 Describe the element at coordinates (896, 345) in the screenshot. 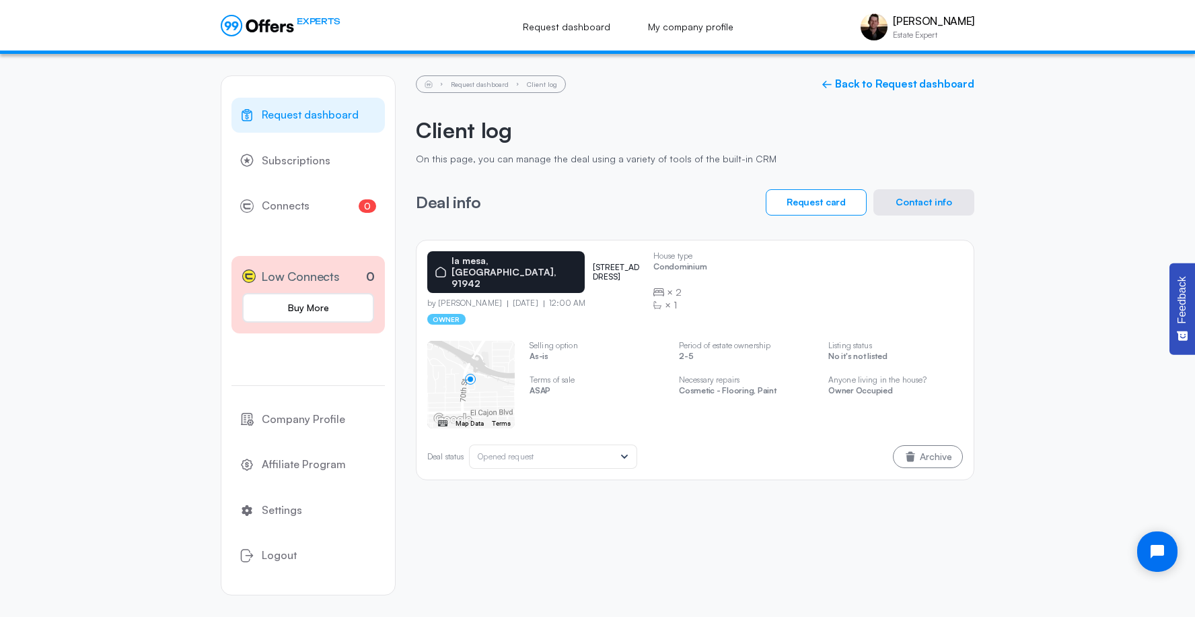

I see `p: Listing status` at that location.